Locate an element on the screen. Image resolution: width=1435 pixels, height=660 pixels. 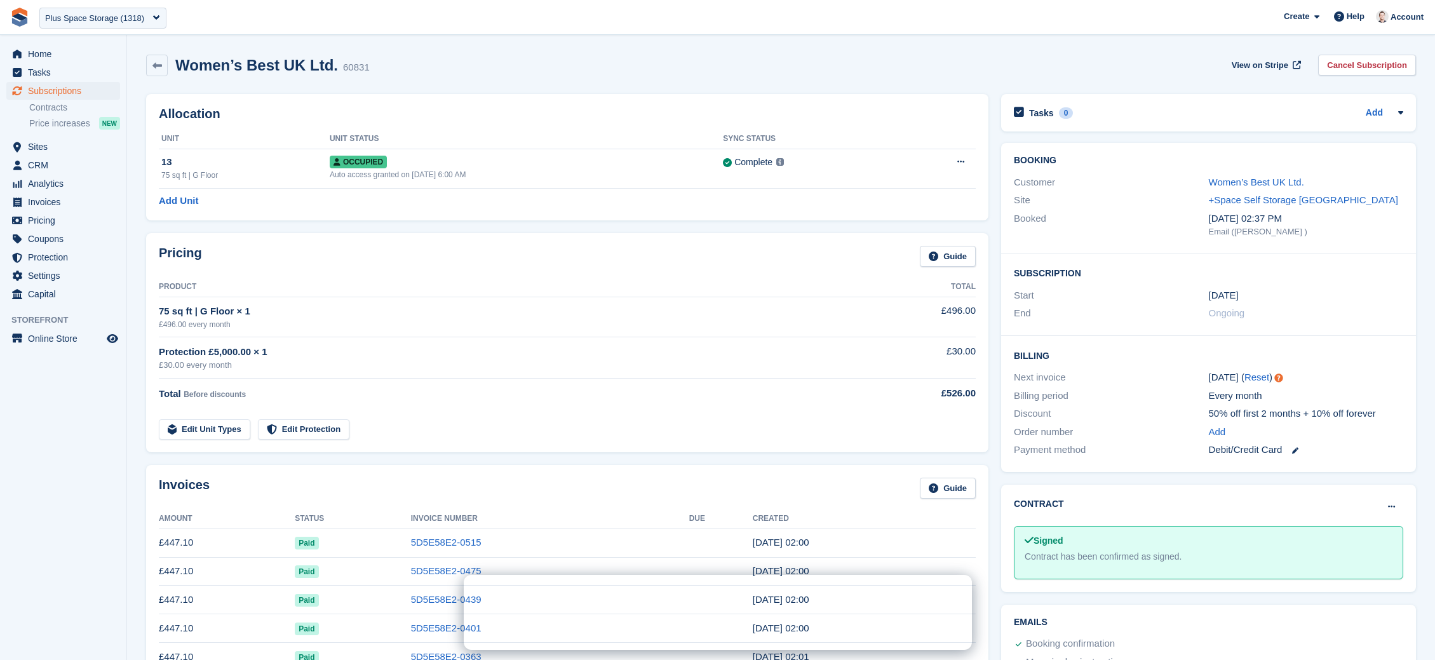
div: £30.00 every month is located at coordinates (505, 365).